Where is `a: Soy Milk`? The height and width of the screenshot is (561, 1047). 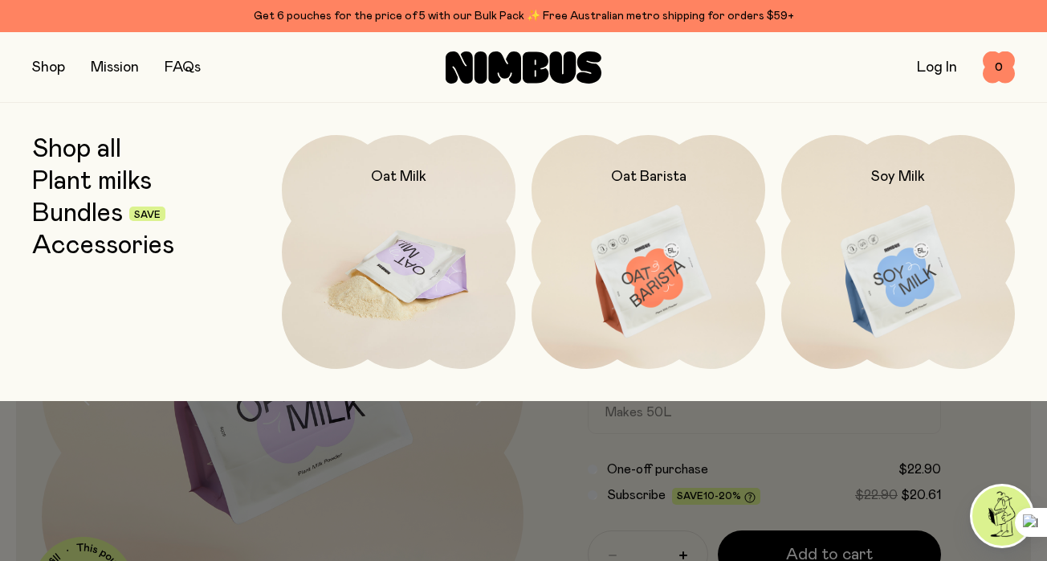
a: Soy Milk is located at coordinates (898, 251).